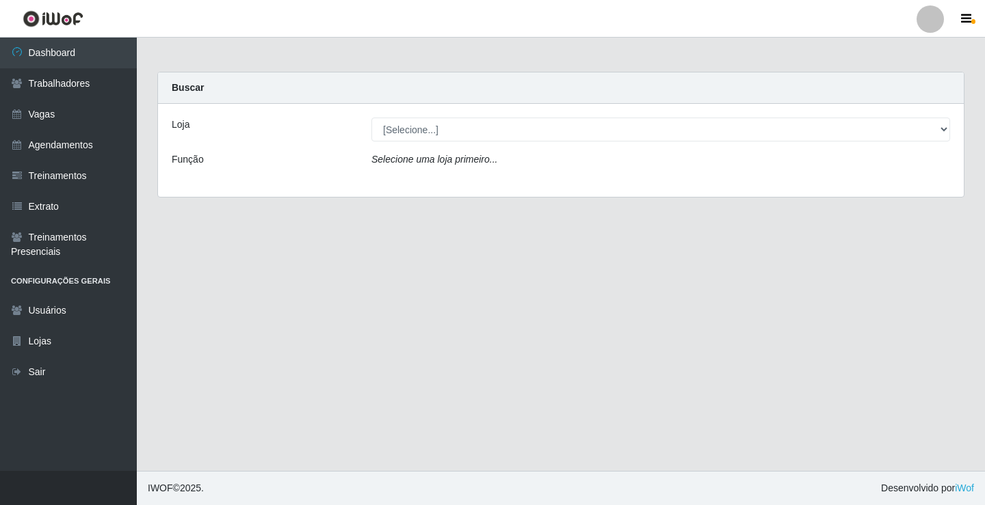 The image size is (985, 505). Describe the element at coordinates (53, 18) in the screenshot. I see `img: CoreUI Logo` at that location.